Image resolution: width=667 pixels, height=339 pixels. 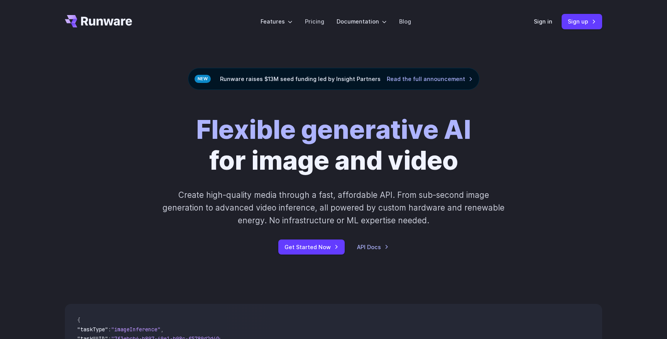 I want to click on a: Go to /, so click(x=98, y=21).